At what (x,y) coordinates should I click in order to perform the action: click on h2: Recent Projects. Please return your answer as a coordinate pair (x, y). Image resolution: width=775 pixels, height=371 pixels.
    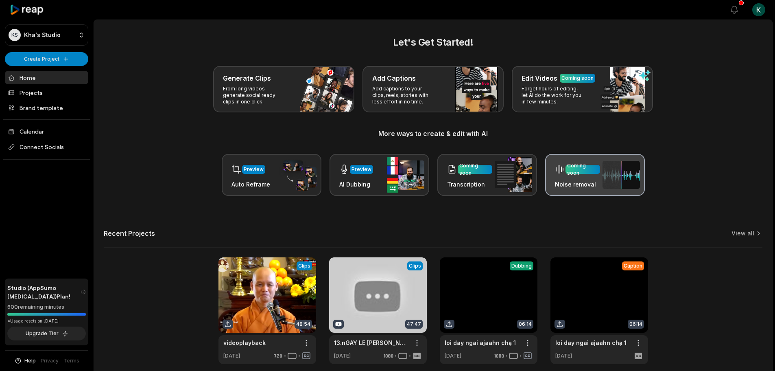
    Looking at the image, I should click on (129, 233).